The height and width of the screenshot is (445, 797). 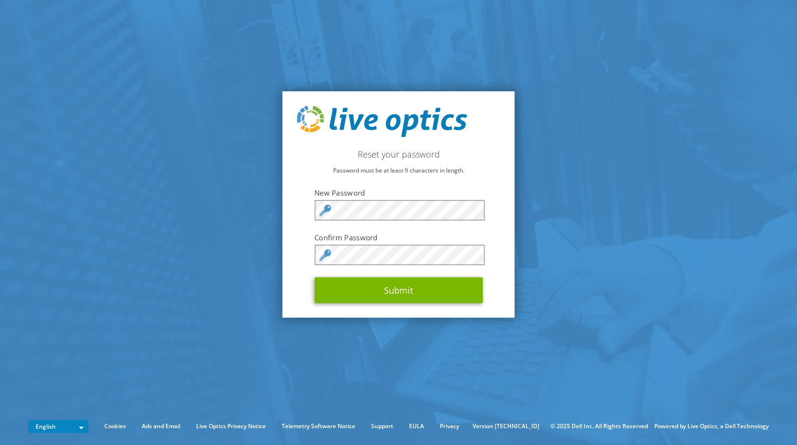 I want to click on li: Powered by Live Optics, a Dell Technology, so click(x=712, y=426).